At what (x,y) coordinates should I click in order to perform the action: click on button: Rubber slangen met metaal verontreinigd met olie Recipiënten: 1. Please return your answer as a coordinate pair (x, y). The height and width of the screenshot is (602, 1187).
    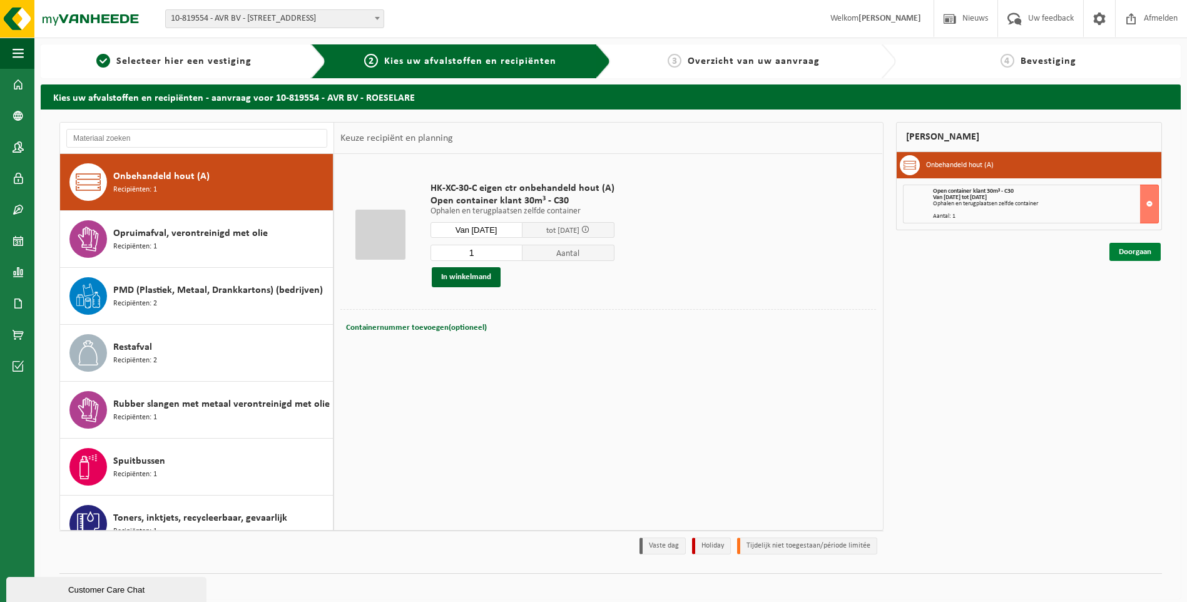
    Looking at the image, I should click on (197, 410).